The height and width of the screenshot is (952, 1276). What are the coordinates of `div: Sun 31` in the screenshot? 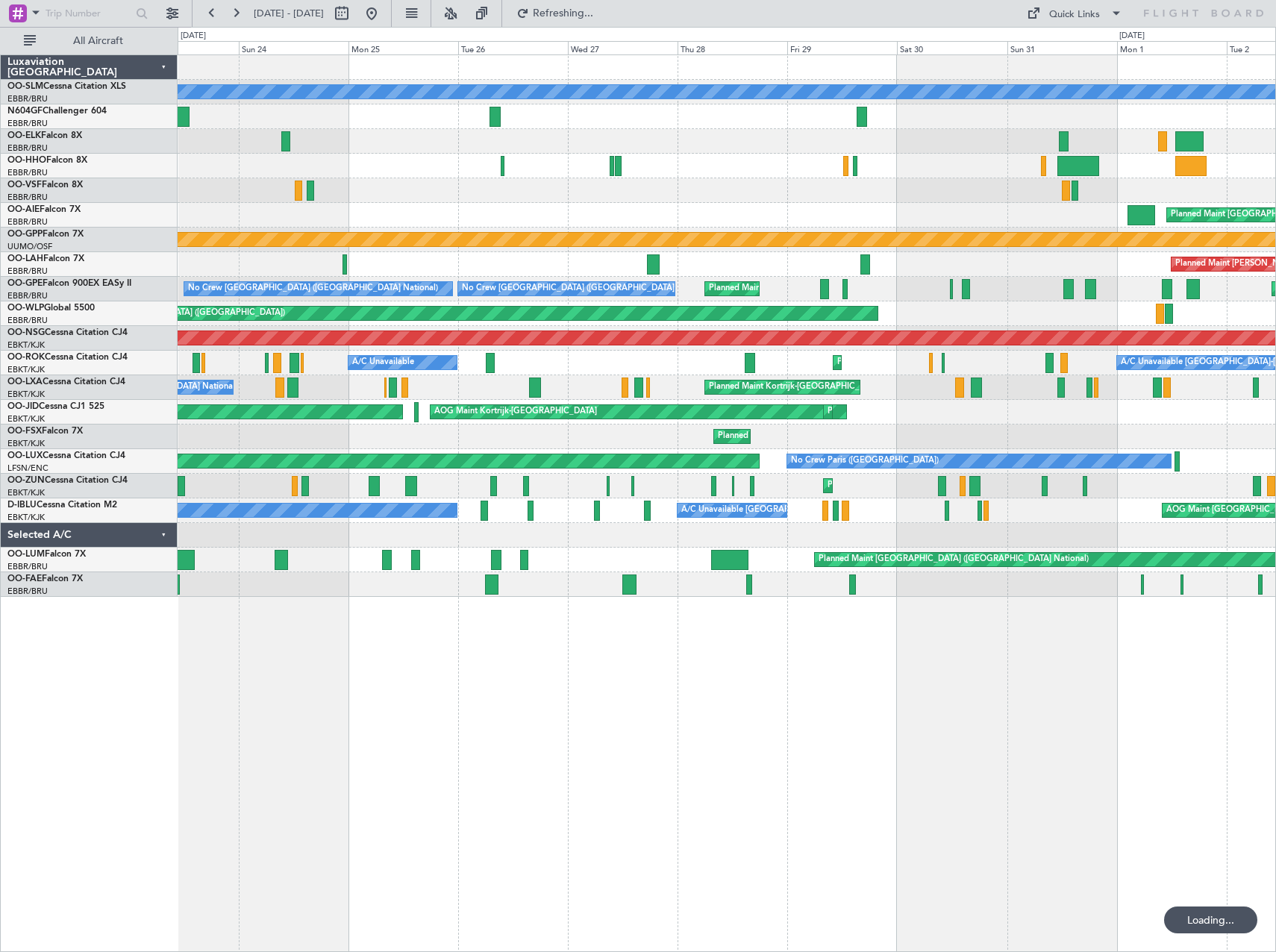 It's located at (1062, 48).